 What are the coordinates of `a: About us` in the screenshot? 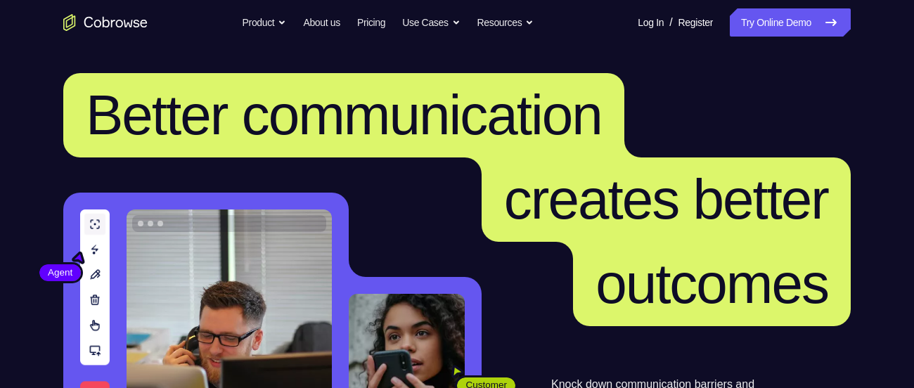 It's located at (321, 23).